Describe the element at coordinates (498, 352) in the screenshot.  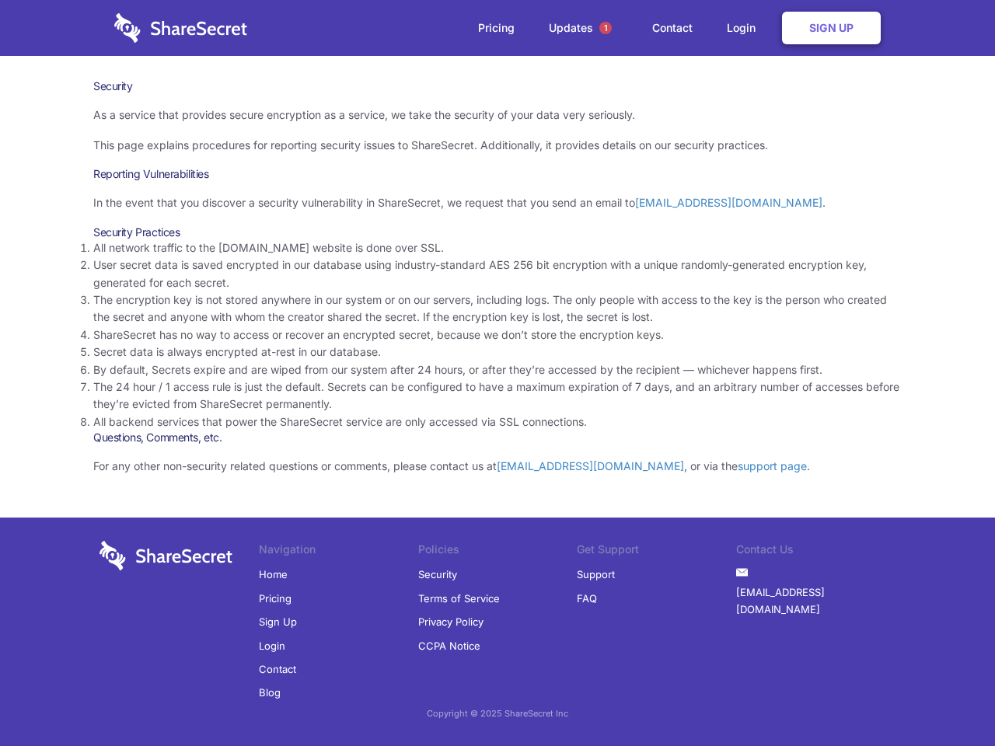
I see `li: Secret data is always encrypted at-rest in our database.` at that location.